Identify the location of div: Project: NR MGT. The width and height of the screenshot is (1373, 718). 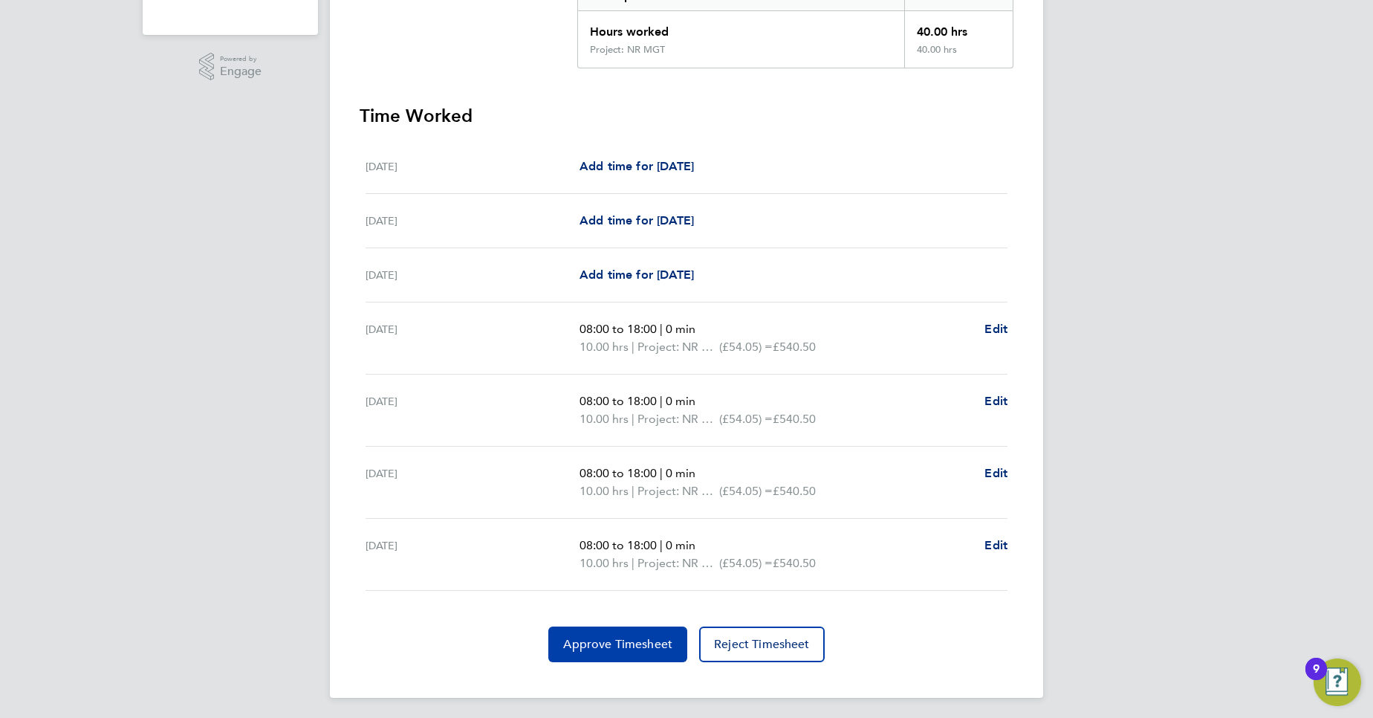
(627, 50).